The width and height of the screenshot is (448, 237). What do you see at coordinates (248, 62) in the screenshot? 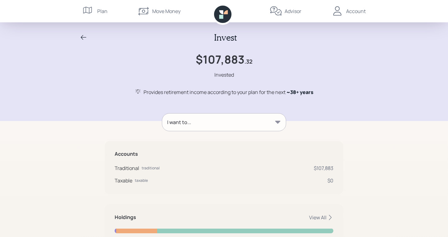
I see `h4: .32` at bounding box center [248, 62].